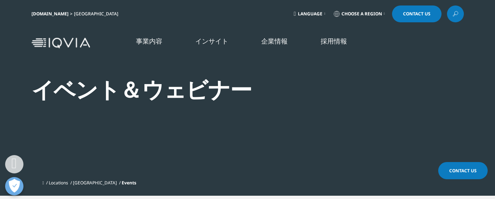 This screenshot has width=495, height=199. Describe the element at coordinates (149, 41) in the screenshot. I see `a: 事業内容` at that location.